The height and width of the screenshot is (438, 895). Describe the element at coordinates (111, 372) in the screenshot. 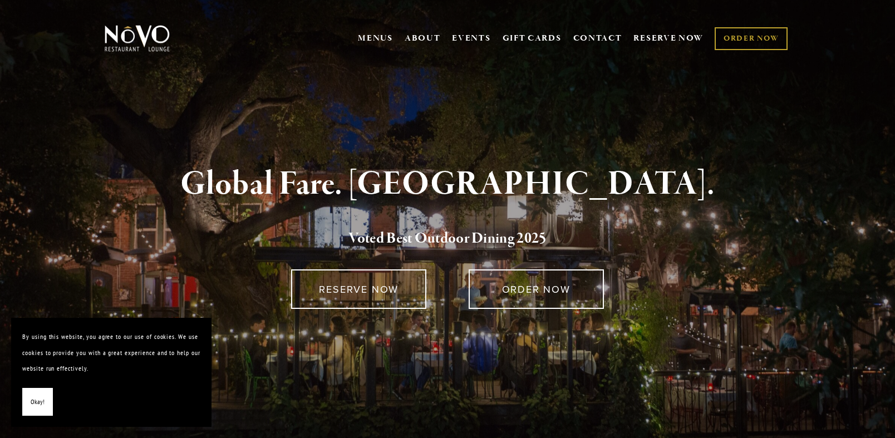

I see `section: Cookie banner` at that location.